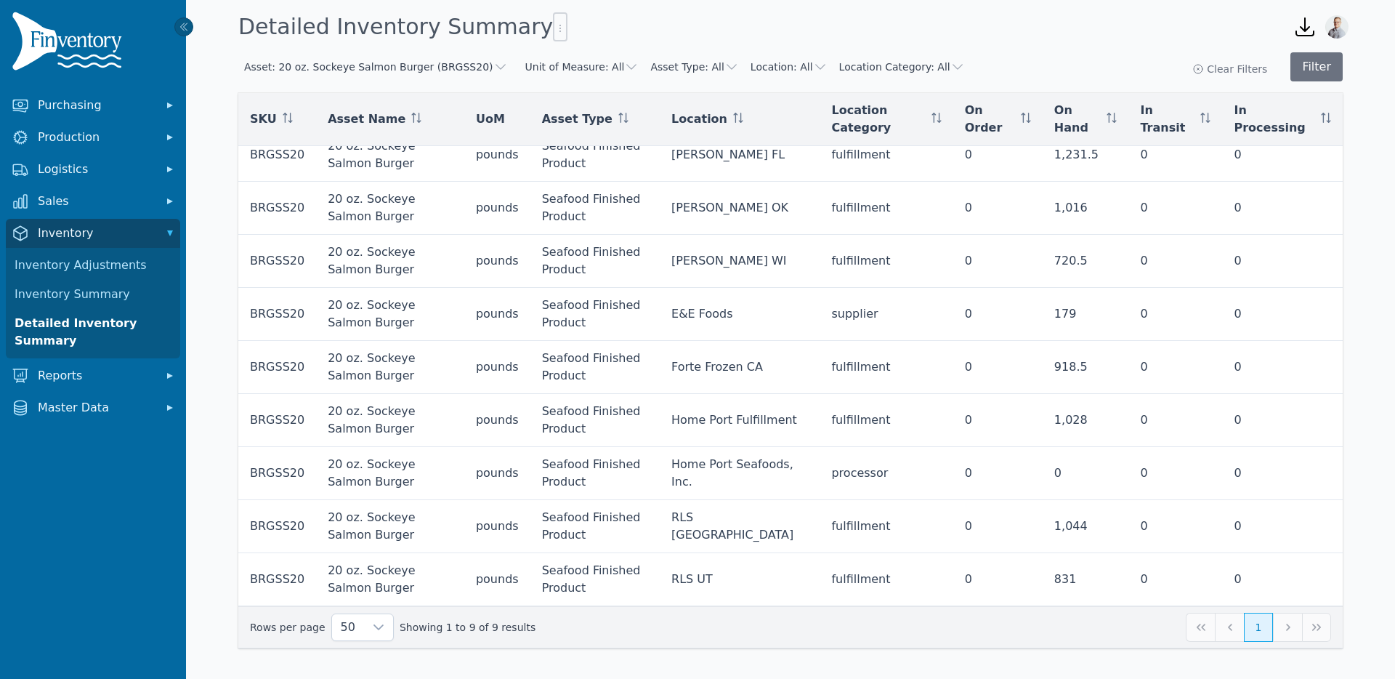 The image size is (1395, 679). Describe the element at coordinates (376, 67) in the screenshot. I see `button: Asset: 20 oz. Sockeye Salmon Burger (BRGSS20)` at that location.